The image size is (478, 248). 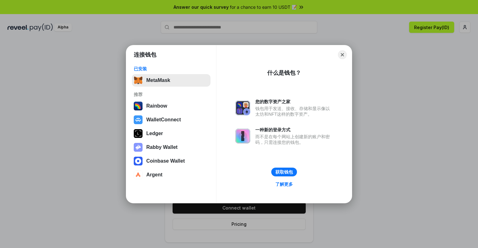 I want to click on button: MetaMask, so click(x=171, y=80).